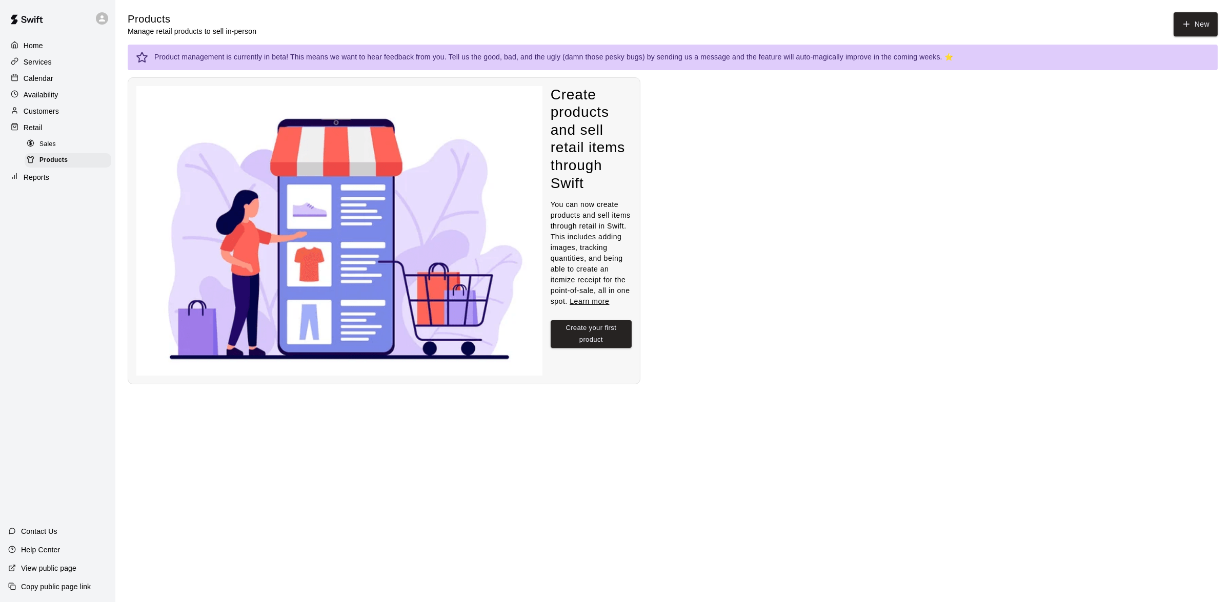  Describe the element at coordinates (68, 160) in the screenshot. I see `div: Products` at that location.